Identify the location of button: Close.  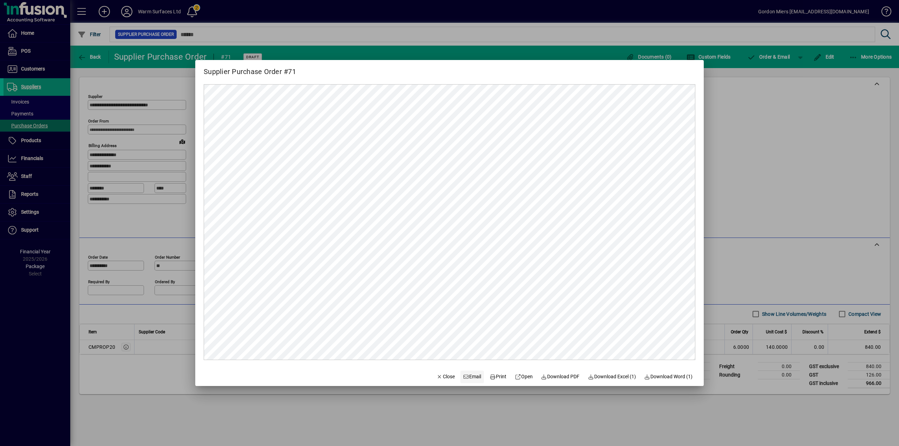
(446, 377).